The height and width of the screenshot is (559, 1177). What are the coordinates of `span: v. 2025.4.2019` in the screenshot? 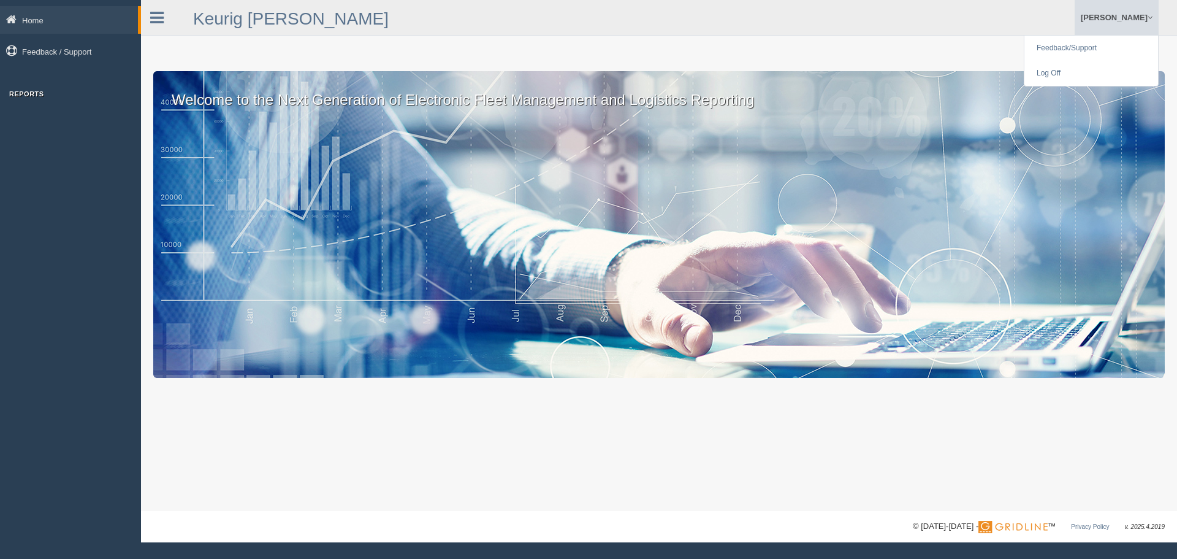 It's located at (1145, 526).